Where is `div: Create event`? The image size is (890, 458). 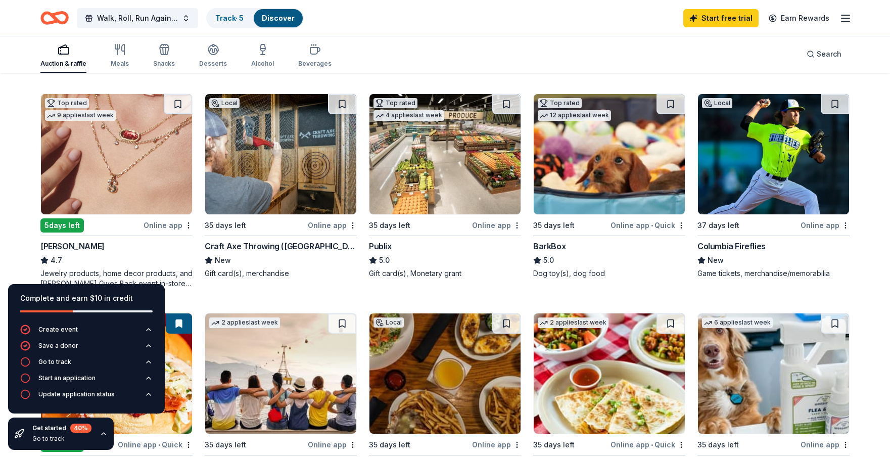 div: Create event is located at coordinates (58, 329).